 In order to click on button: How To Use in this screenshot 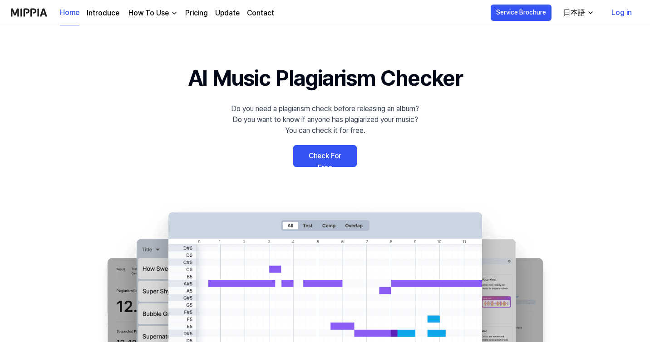, I will do `click(152, 13)`.